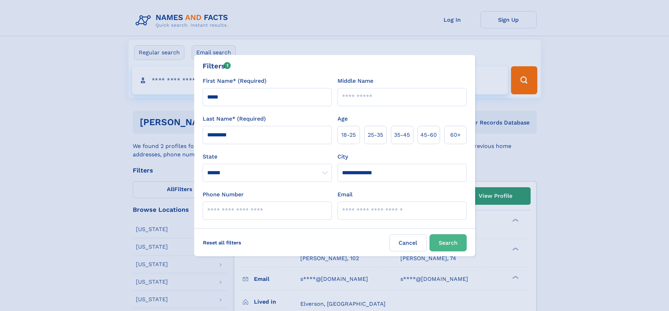 The width and height of the screenshot is (669, 311). What do you see at coordinates (348, 135) in the screenshot?
I see `span: 18‑25` at bounding box center [348, 135].